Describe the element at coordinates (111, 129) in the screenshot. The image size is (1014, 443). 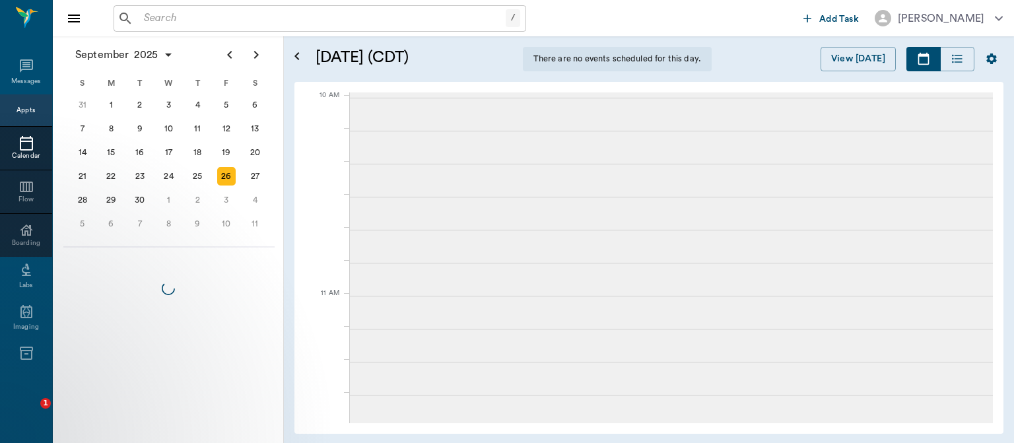
I see `div: Monday, September 8, 2025` at that location.